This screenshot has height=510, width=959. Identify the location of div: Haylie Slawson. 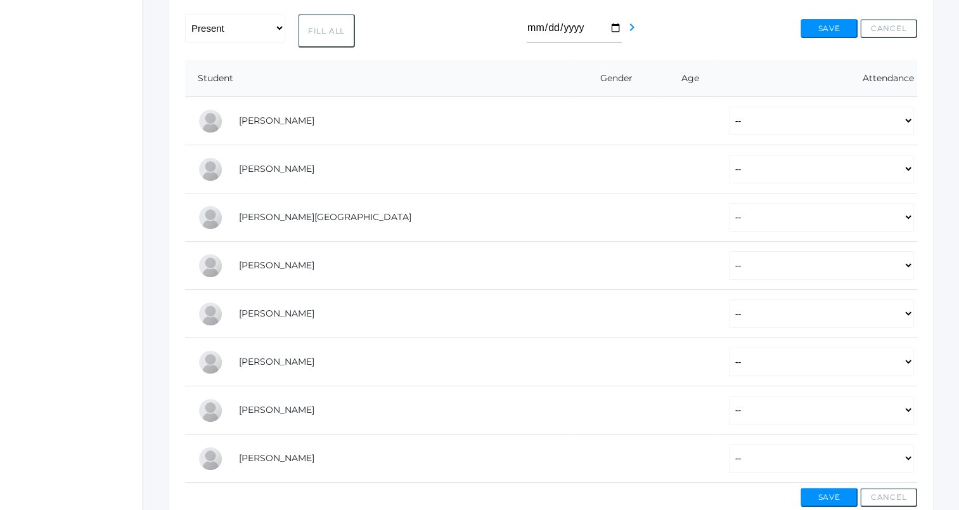
(210, 458).